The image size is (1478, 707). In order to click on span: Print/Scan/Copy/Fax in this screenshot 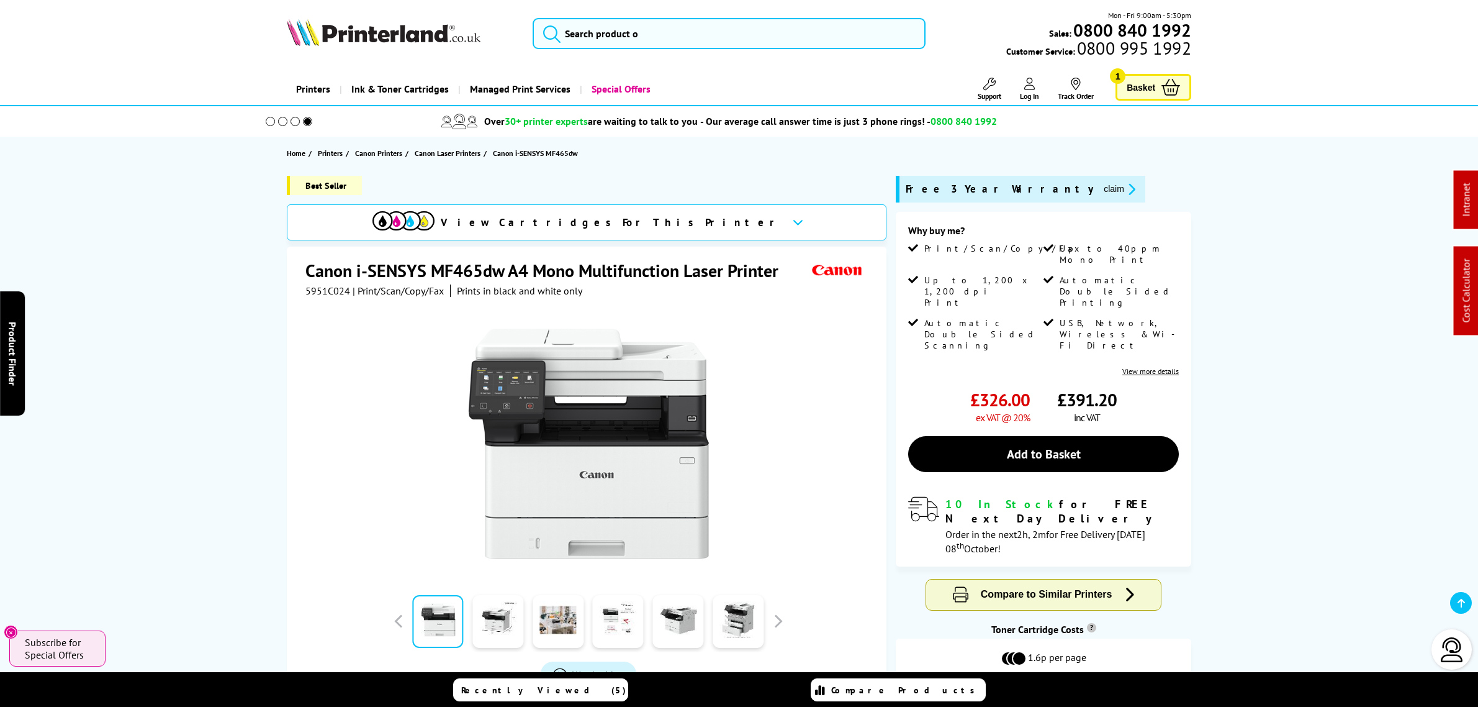, I will do `click(1004, 248)`.